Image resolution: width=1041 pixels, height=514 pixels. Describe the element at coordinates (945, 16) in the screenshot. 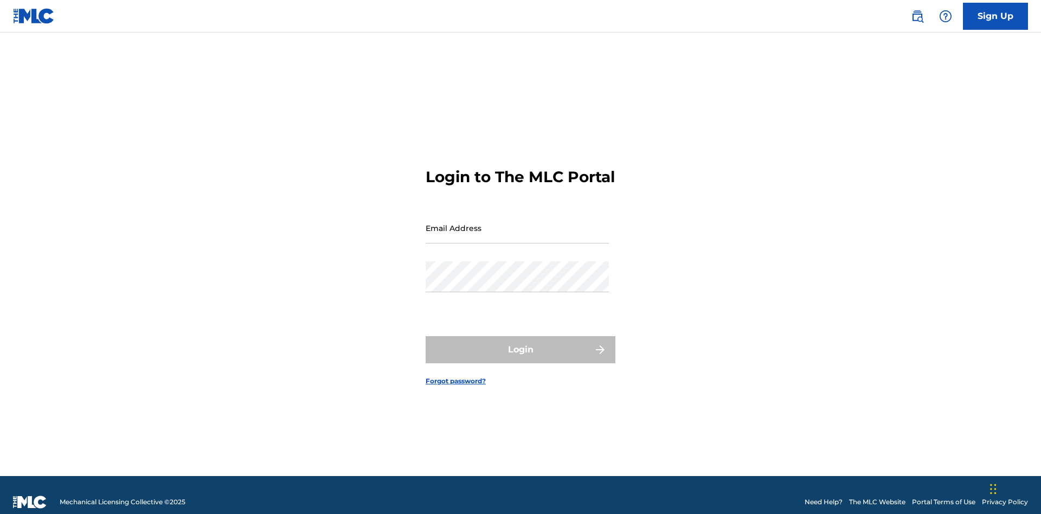

I see `div: Help` at that location.